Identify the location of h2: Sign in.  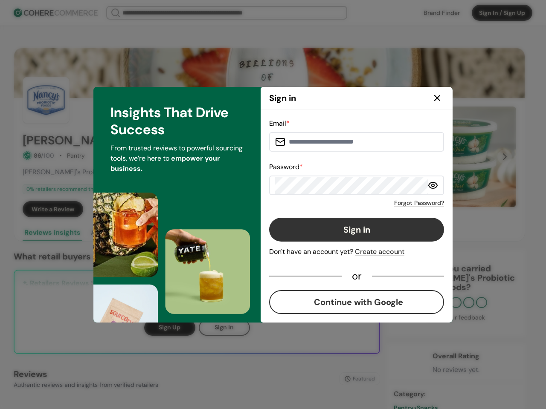
(282, 98).